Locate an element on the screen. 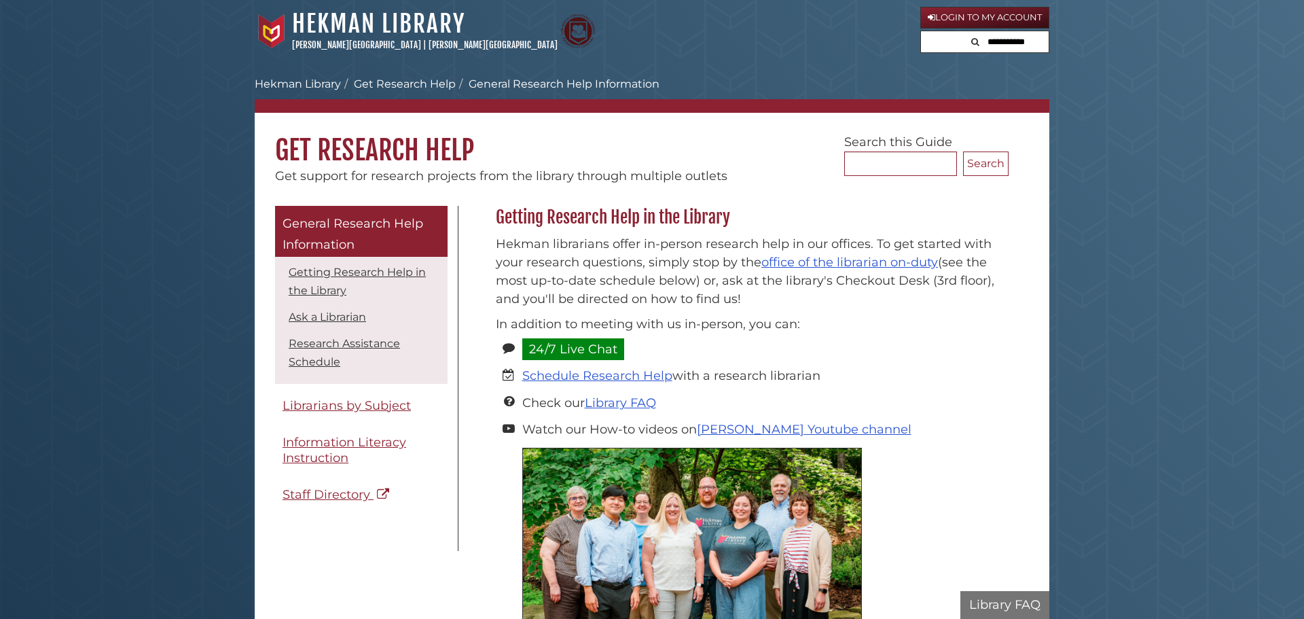  p: In addition to meeting with us in-person, you can: is located at coordinates (748, 324).